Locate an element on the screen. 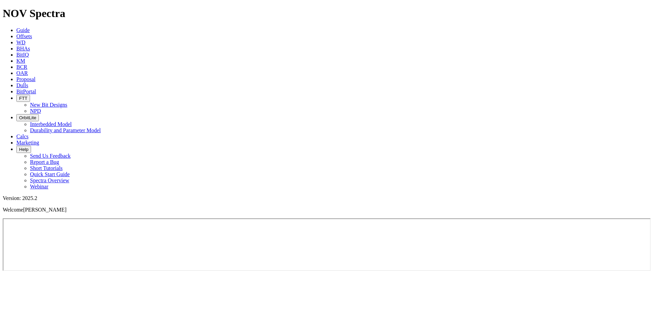 Image resolution: width=652 pixels, height=325 pixels. span: BitIQ is located at coordinates (23, 55).